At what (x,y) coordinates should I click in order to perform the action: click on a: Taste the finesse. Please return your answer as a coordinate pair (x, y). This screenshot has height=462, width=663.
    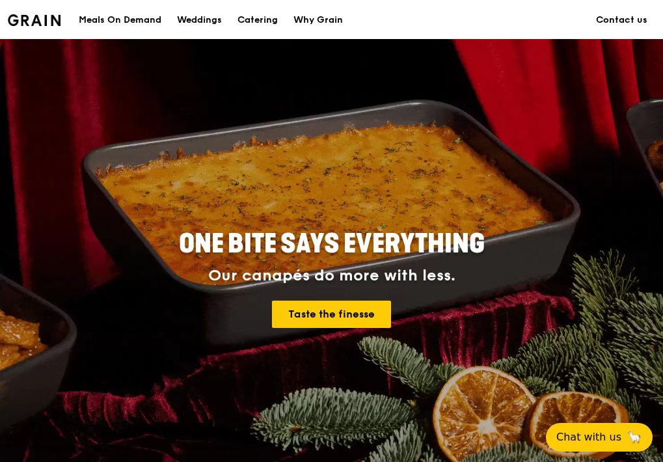
    Looking at the image, I should click on (331, 314).